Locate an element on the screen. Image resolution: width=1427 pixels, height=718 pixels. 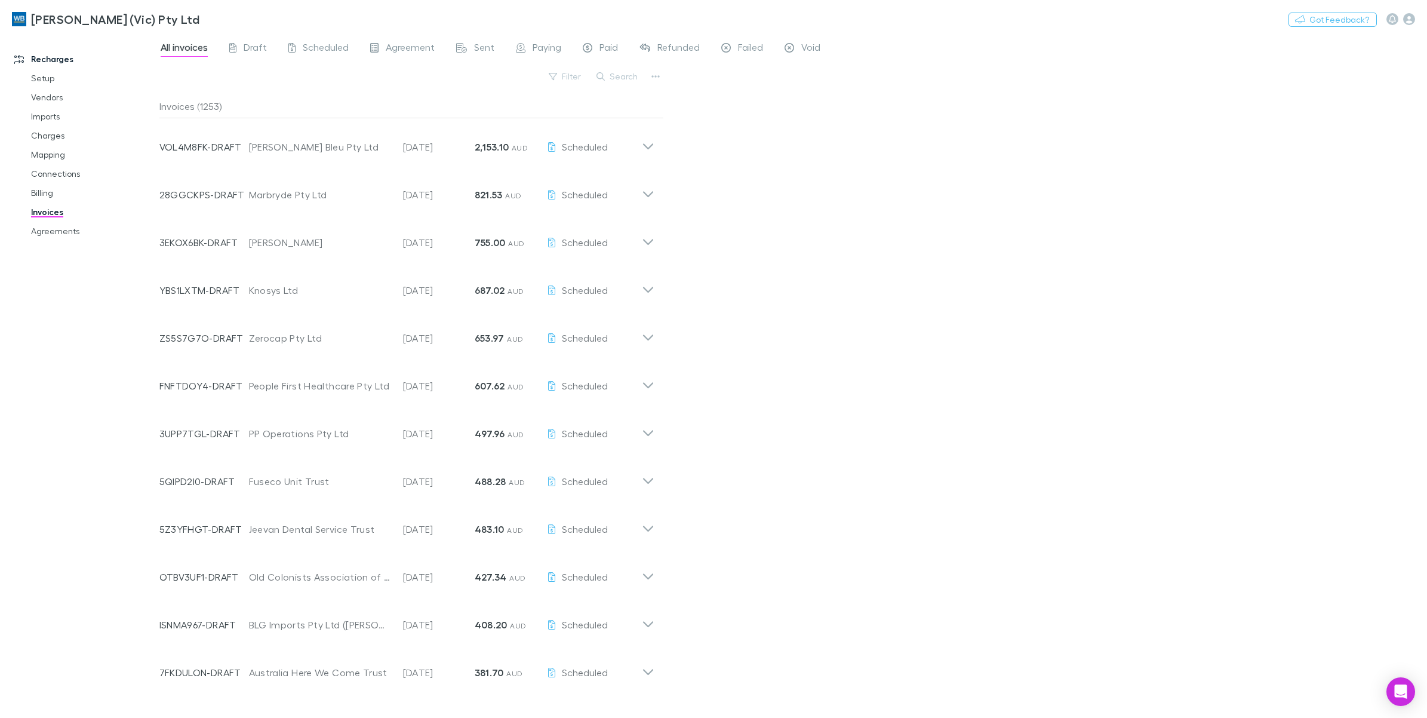
a: Billing is located at coordinates (94, 193).